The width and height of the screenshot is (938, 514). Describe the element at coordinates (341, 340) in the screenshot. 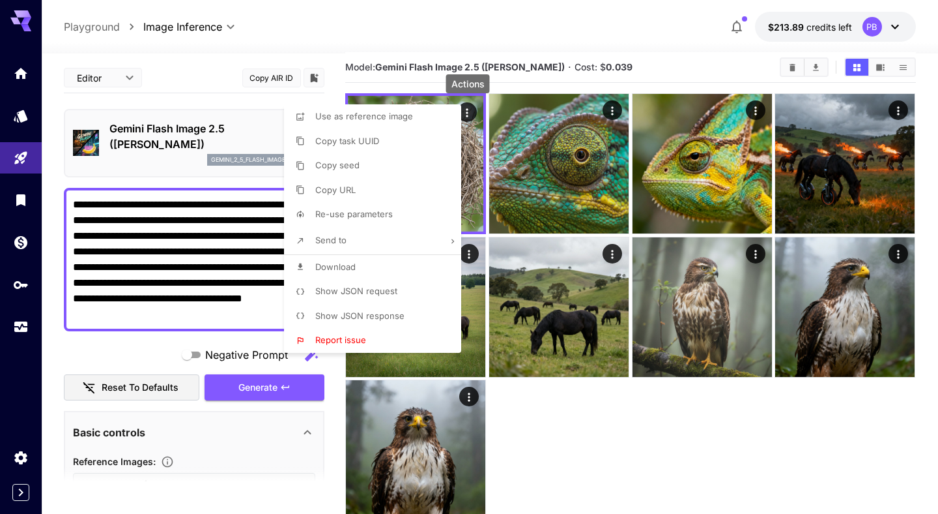

I see `span: Report issue` at that location.